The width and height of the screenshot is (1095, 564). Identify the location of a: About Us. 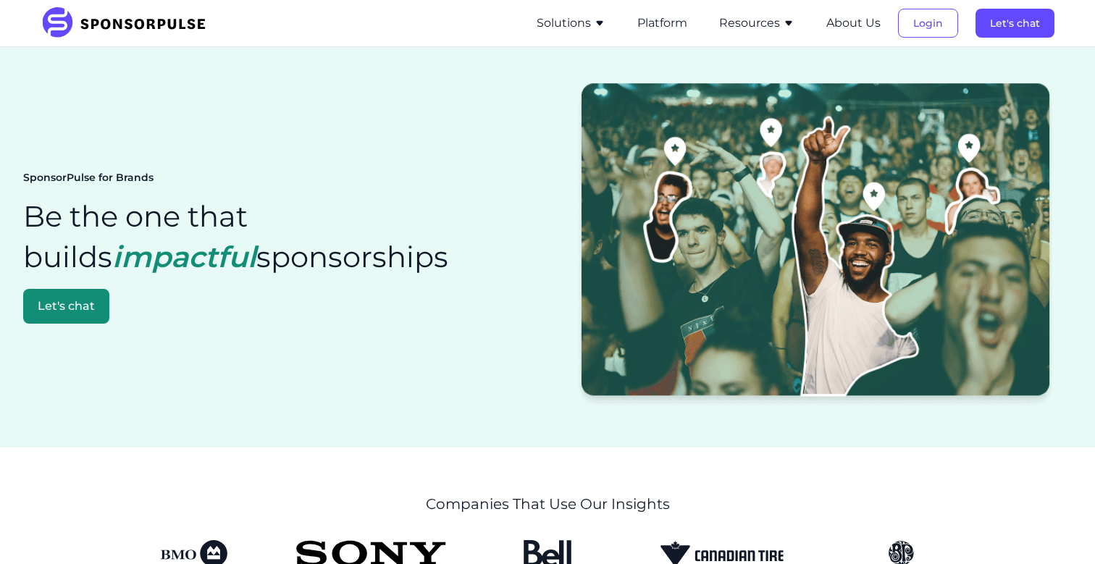
(853, 23).